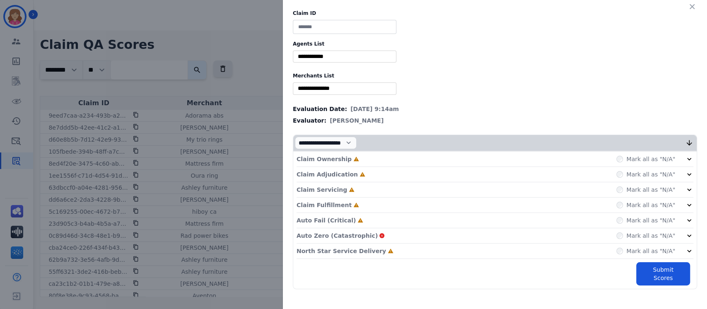 This screenshot has height=309, width=707. What do you see at coordinates (495, 13) in the screenshot?
I see `label: Claim ID` at bounding box center [495, 13].